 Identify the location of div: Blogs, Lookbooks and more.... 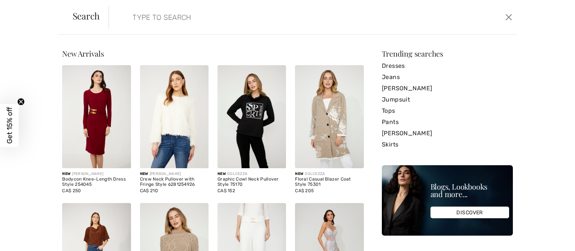
(470, 190).